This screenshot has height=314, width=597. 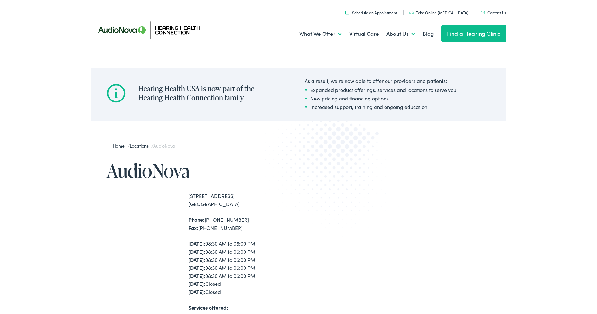 I want to click on a: Virtual Care, so click(x=364, y=34).